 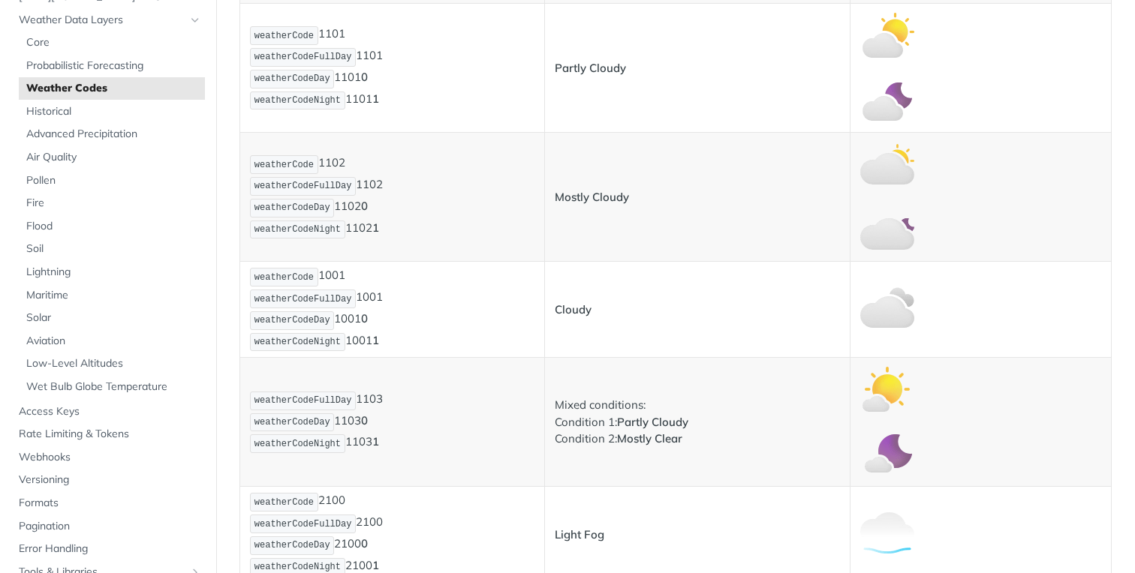 I want to click on span: Fire, so click(x=113, y=203).